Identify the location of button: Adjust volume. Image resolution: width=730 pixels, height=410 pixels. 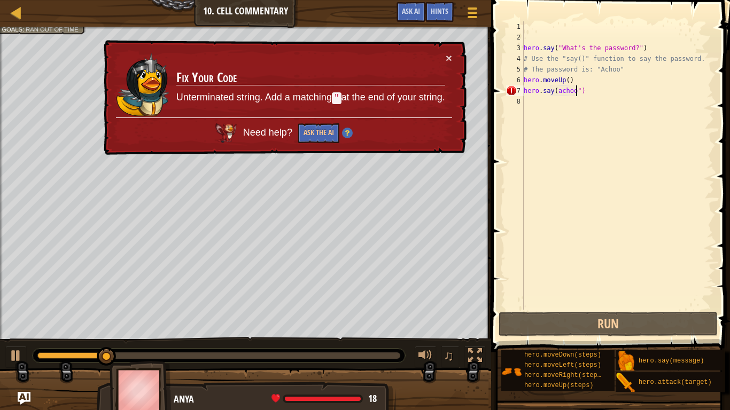
(425, 357).